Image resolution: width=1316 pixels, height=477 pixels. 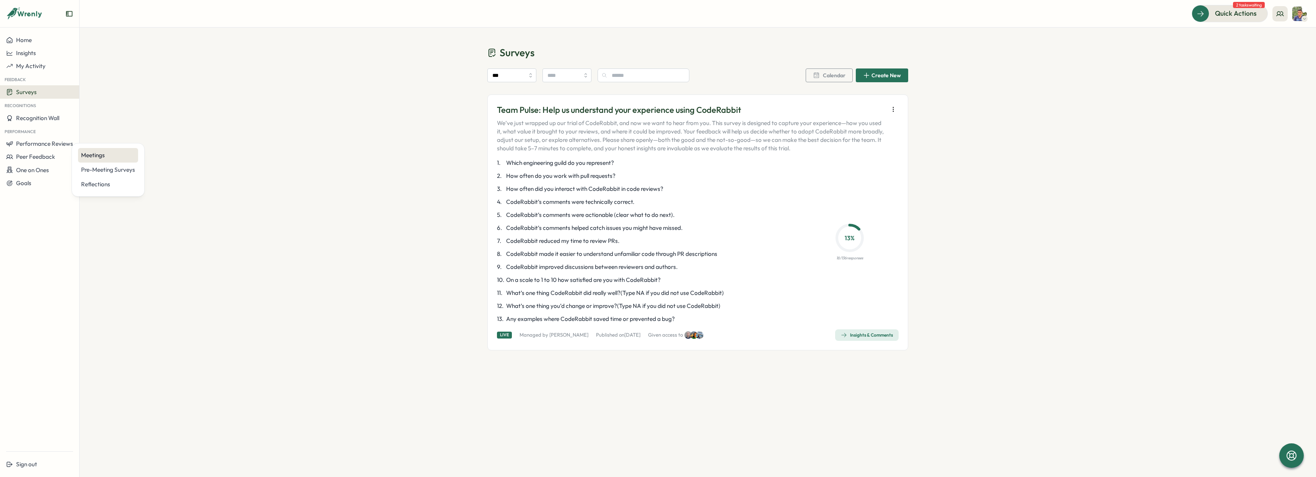 What do you see at coordinates (501, 306) in the screenshot?
I see `span: 12 .` at bounding box center [501, 306].